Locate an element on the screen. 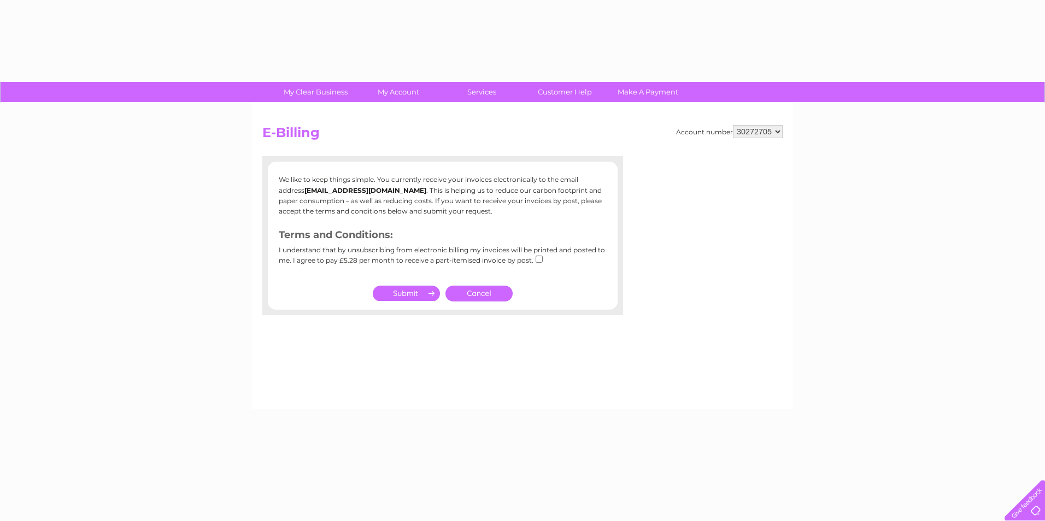 The height and width of the screenshot is (521, 1045). input: Submit is located at coordinates (406, 293).